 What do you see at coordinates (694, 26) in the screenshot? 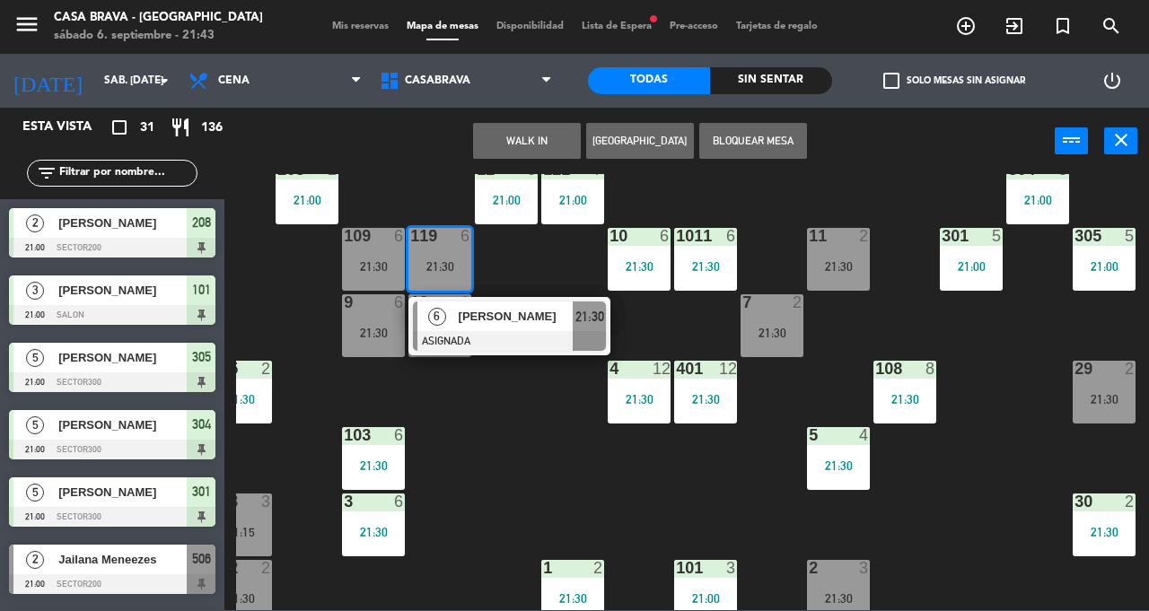
I see `span: Pre-acceso` at bounding box center [694, 26].